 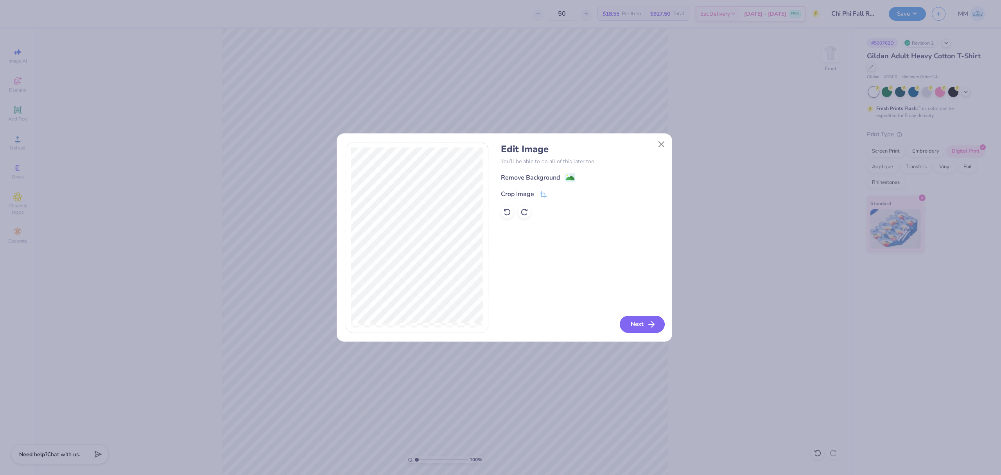 I want to click on p: You’ll be able to do all of this later too., so click(x=582, y=161).